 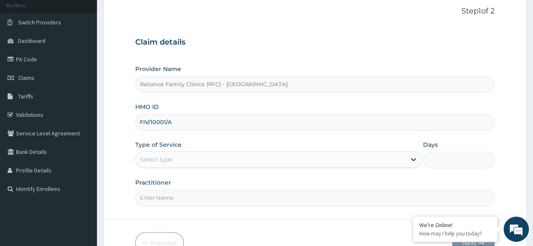 I want to click on h3: Claim details, so click(x=315, y=43).